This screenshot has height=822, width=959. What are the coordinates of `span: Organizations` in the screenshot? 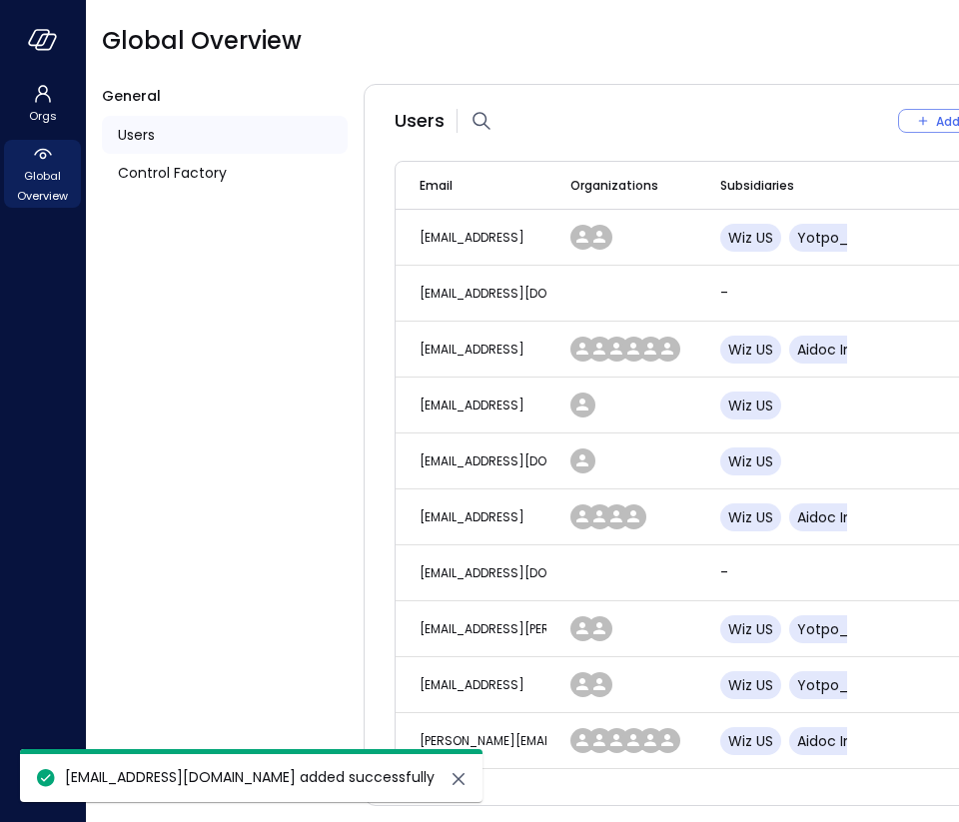 It's located at (614, 186).